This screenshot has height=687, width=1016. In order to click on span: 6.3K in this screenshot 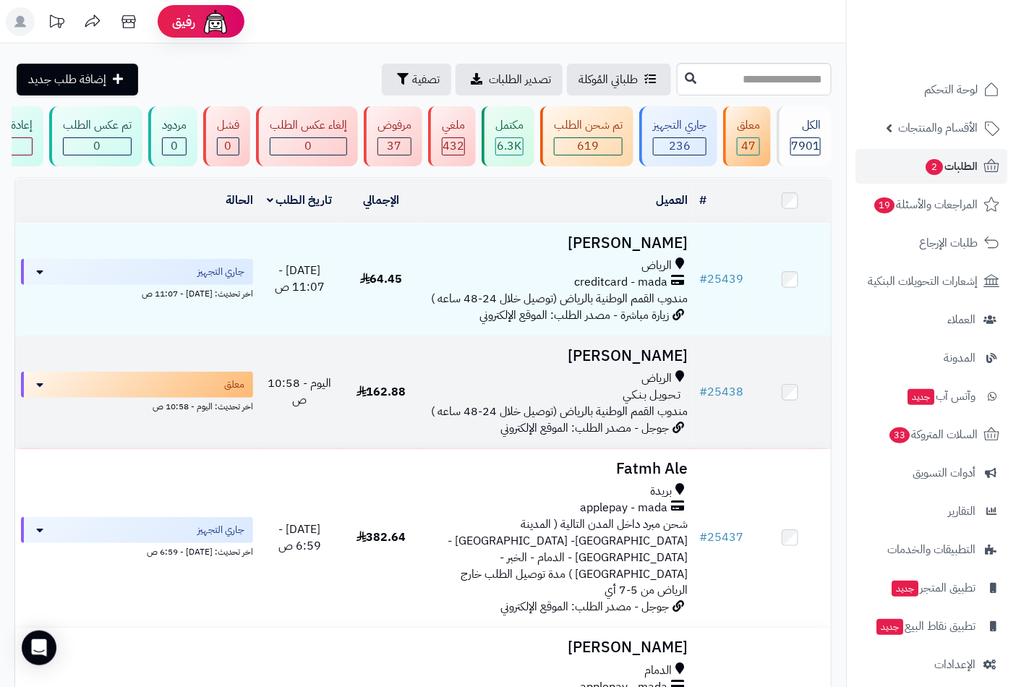, I will do `click(510, 146)`.